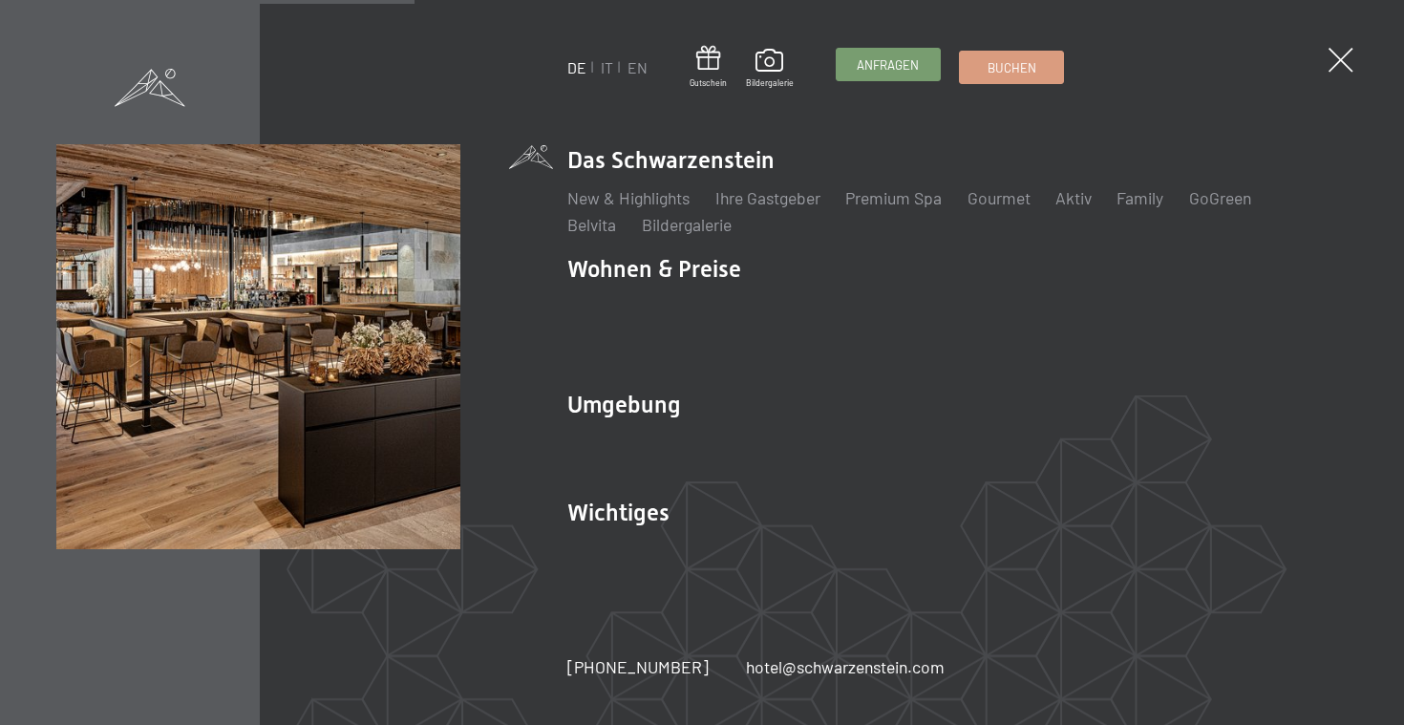  I want to click on a: Belvita, so click(591, 224).